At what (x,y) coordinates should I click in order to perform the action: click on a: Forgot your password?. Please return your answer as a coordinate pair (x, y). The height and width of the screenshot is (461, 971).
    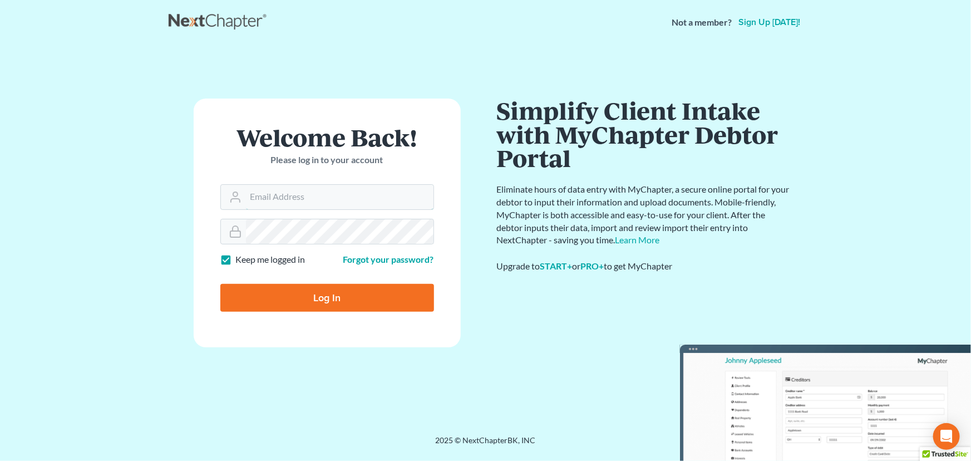
    Looking at the image, I should click on (388, 259).